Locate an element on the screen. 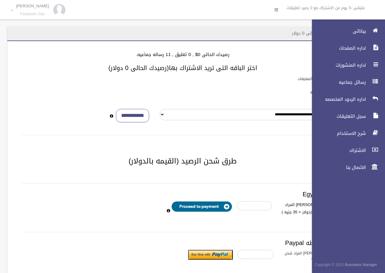 The height and width of the screenshot is (273, 385). a: شرح الاستخدام is located at coordinates (346, 133).